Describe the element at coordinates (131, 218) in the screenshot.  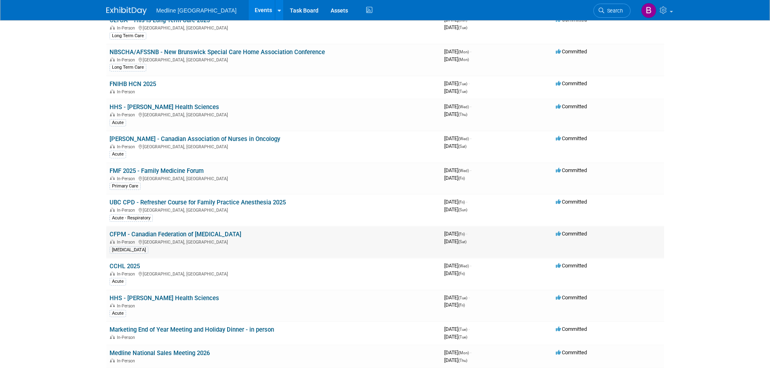
I see `div: Acute - Respiratory` at that location.